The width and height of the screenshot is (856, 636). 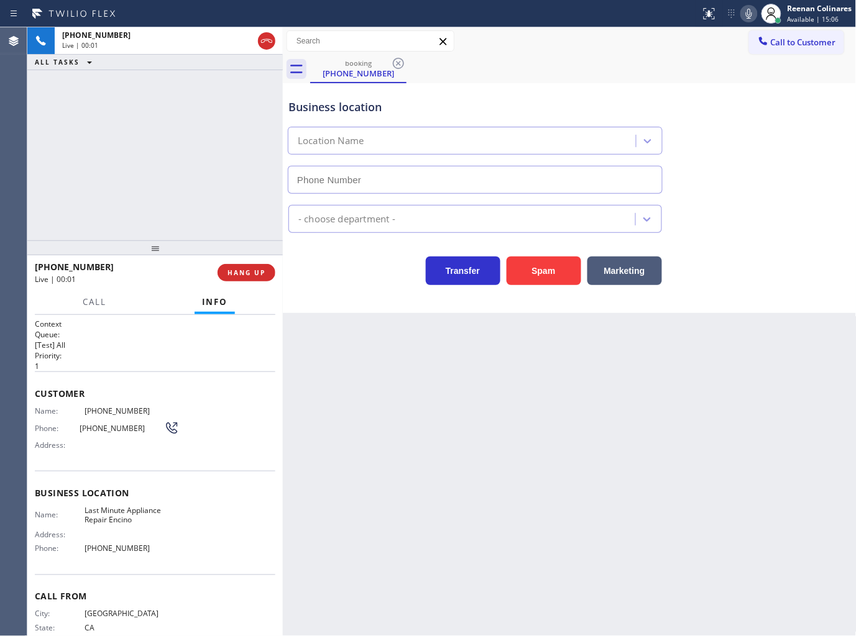 What do you see at coordinates (246, 273) in the screenshot?
I see `span: HANG UP` at bounding box center [246, 273].